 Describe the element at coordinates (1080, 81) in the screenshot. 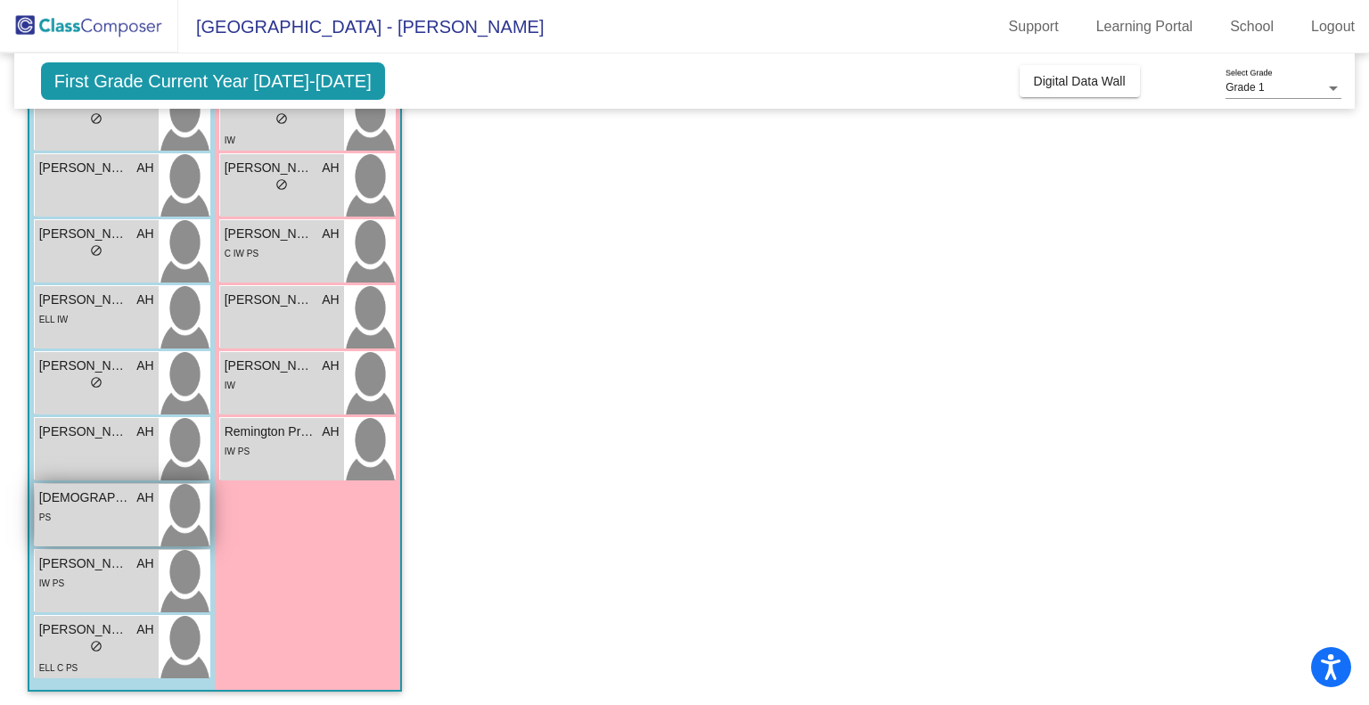

I see `span: Digital Data Wall` at that location.